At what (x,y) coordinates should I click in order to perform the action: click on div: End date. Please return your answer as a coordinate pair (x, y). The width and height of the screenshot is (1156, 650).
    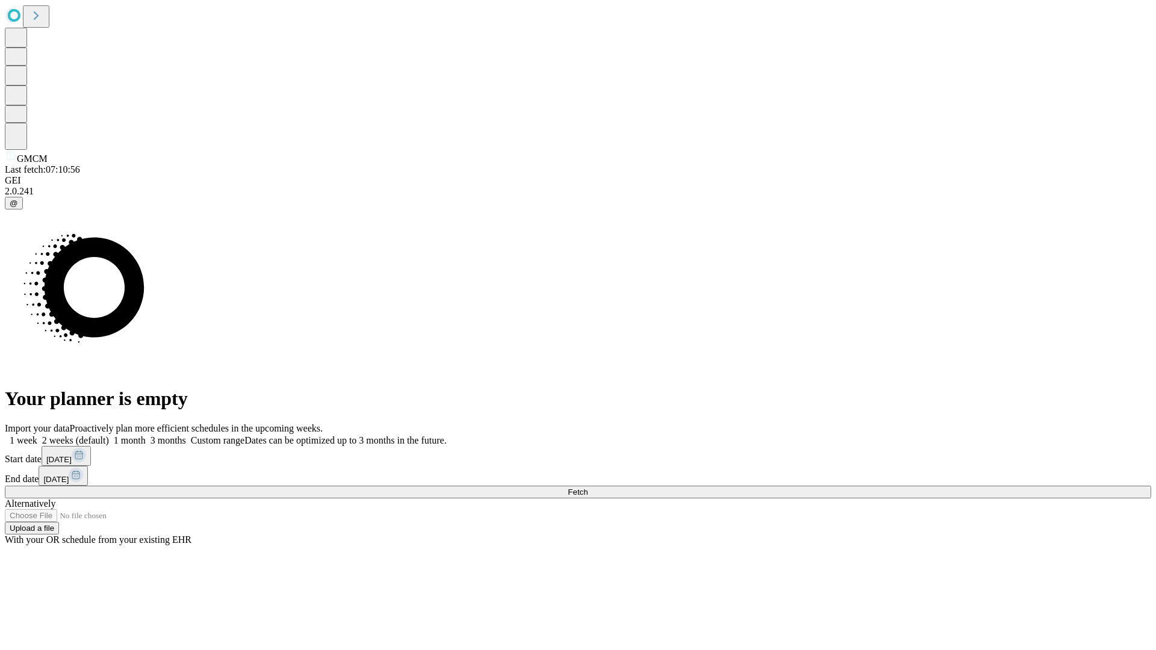
    Looking at the image, I should click on (578, 476).